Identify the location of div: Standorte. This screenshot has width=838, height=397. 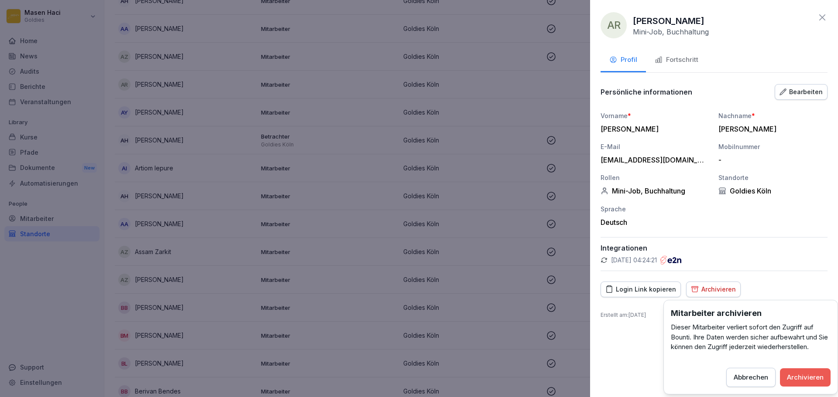
(773, 178).